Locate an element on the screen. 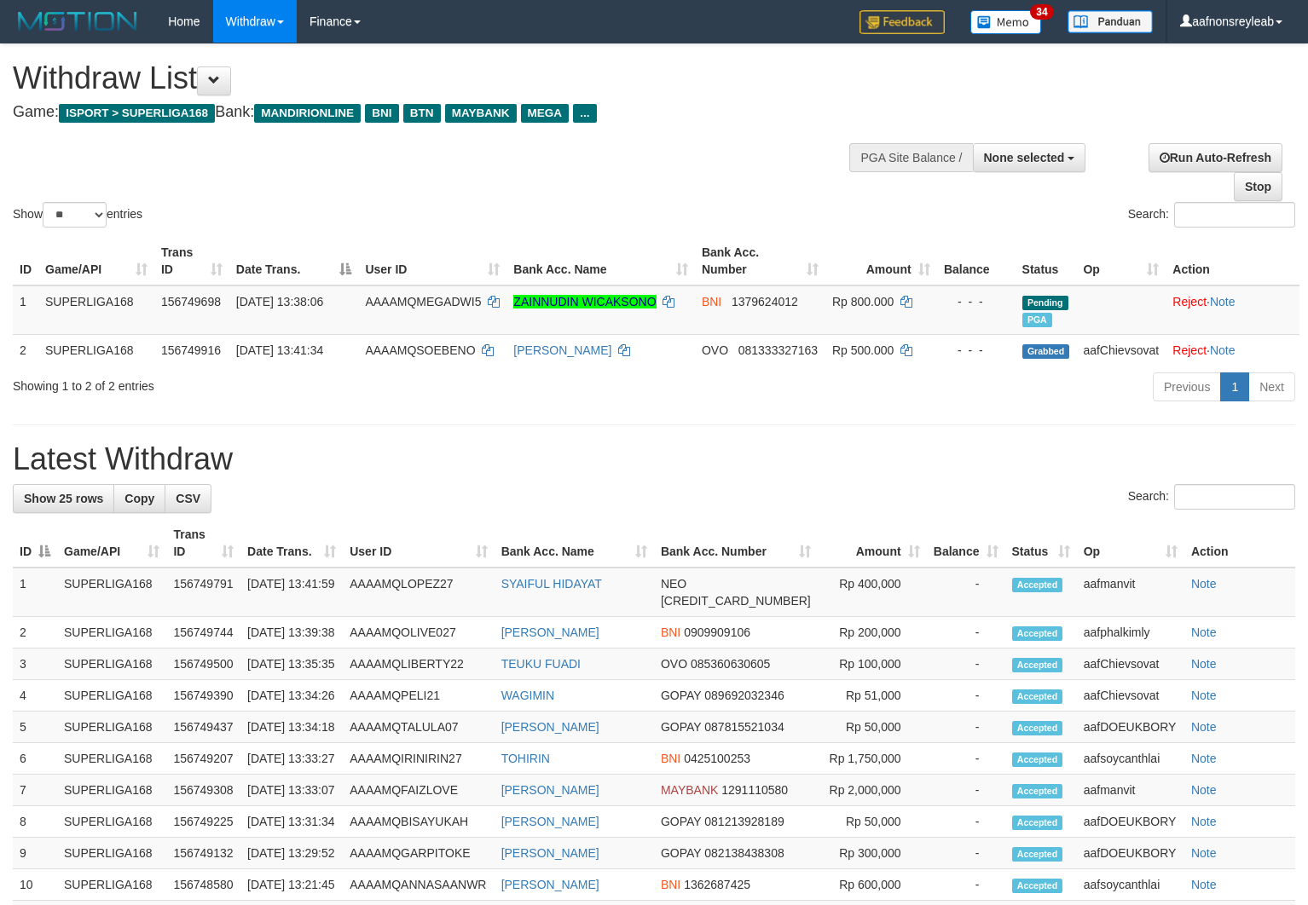 The width and height of the screenshot is (1308, 905). span: Copy 0909909106 to clipboard is located at coordinates (717, 632).